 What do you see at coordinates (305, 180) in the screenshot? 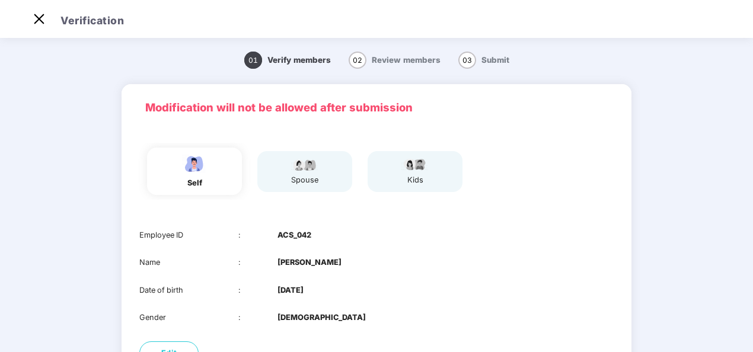
I see `div: spouse` at bounding box center [305, 180].